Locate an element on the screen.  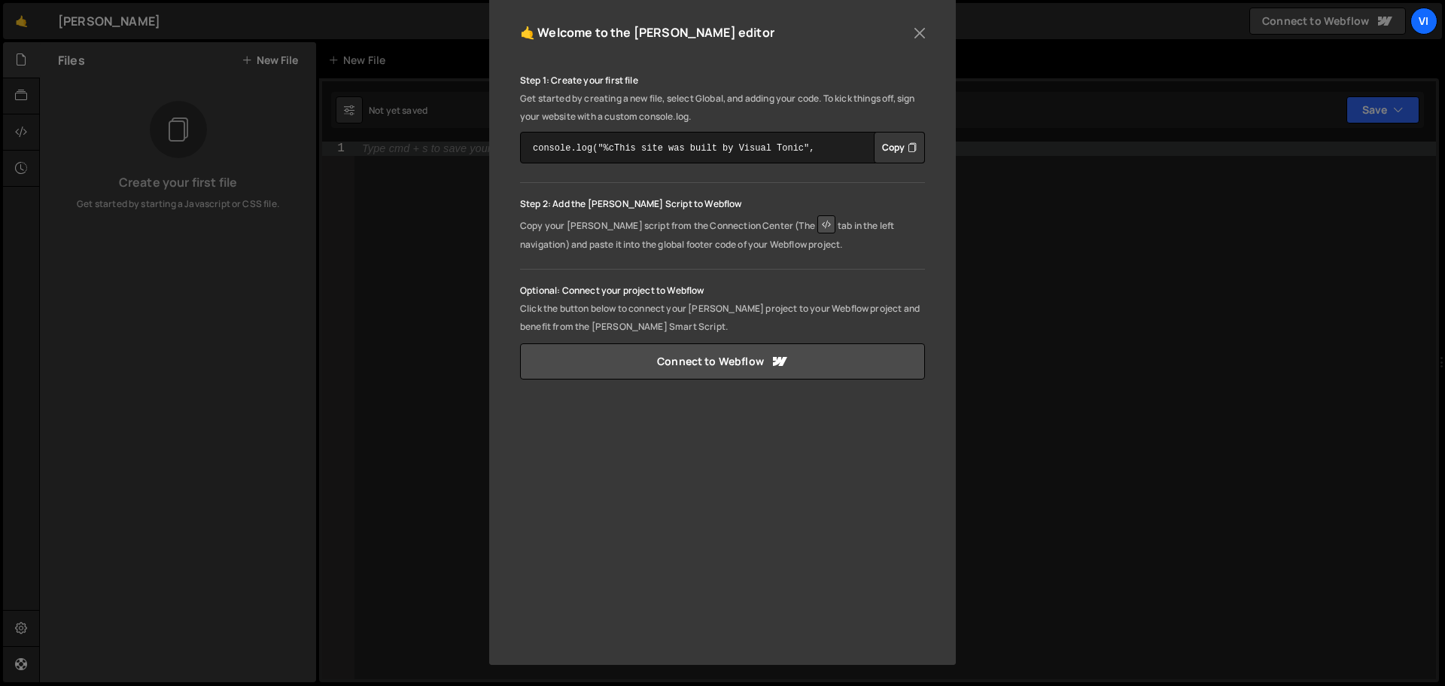
textarea: console.log("%cThis site was built by Visual Tonic", "background:blue;color:#fff;padding: 8px;"); is located at coordinates (723, 148).